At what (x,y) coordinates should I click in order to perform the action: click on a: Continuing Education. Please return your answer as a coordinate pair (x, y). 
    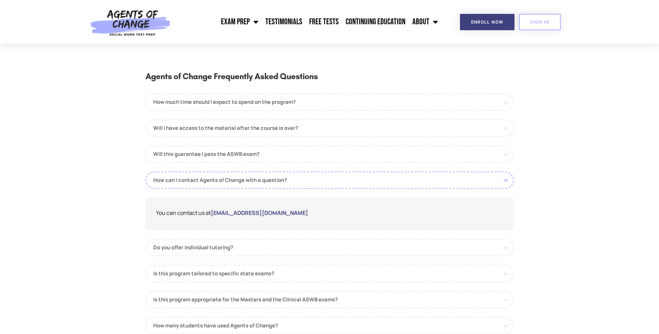
    Looking at the image, I should click on (375, 22).